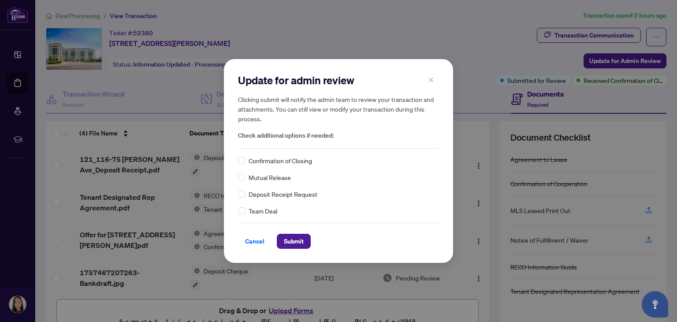 This screenshot has width=677, height=322. What do you see at coordinates (431, 80) in the screenshot?
I see `span: close` at bounding box center [431, 80].